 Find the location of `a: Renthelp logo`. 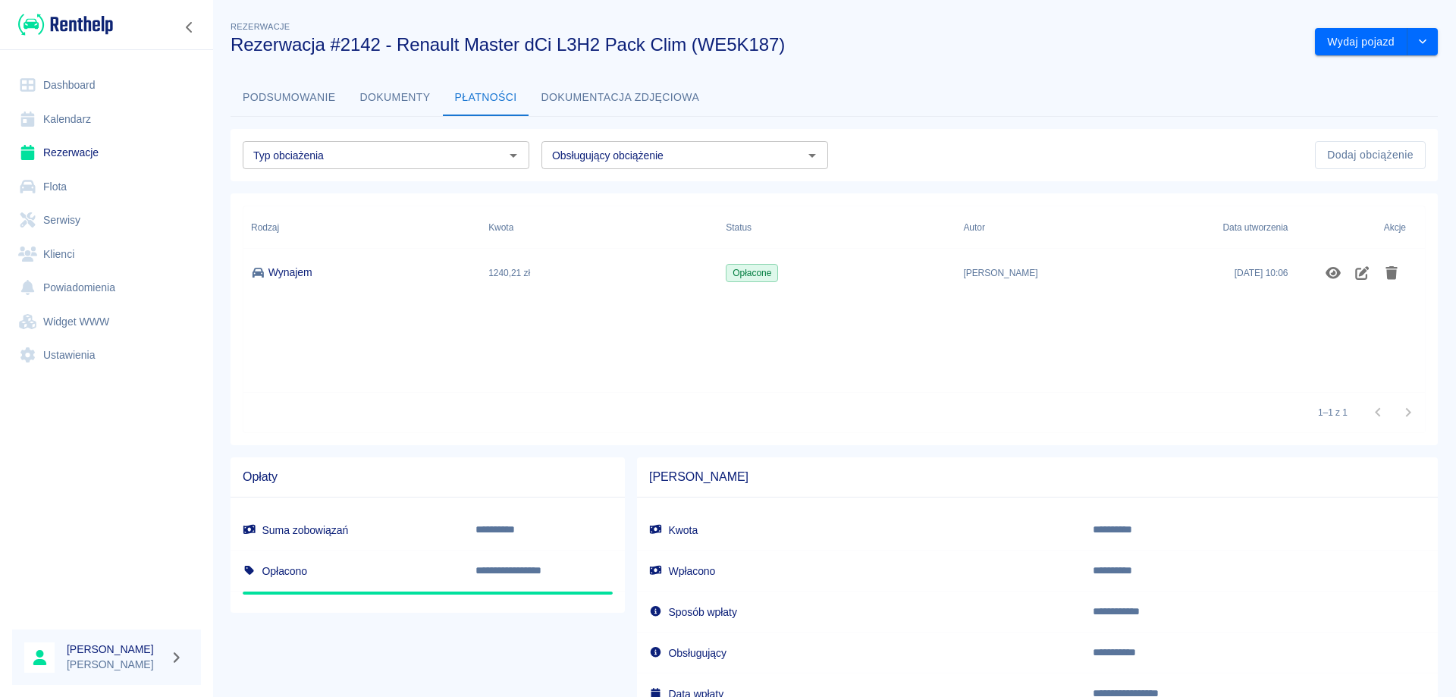

a: Renthelp logo is located at coordinates (62, 24).